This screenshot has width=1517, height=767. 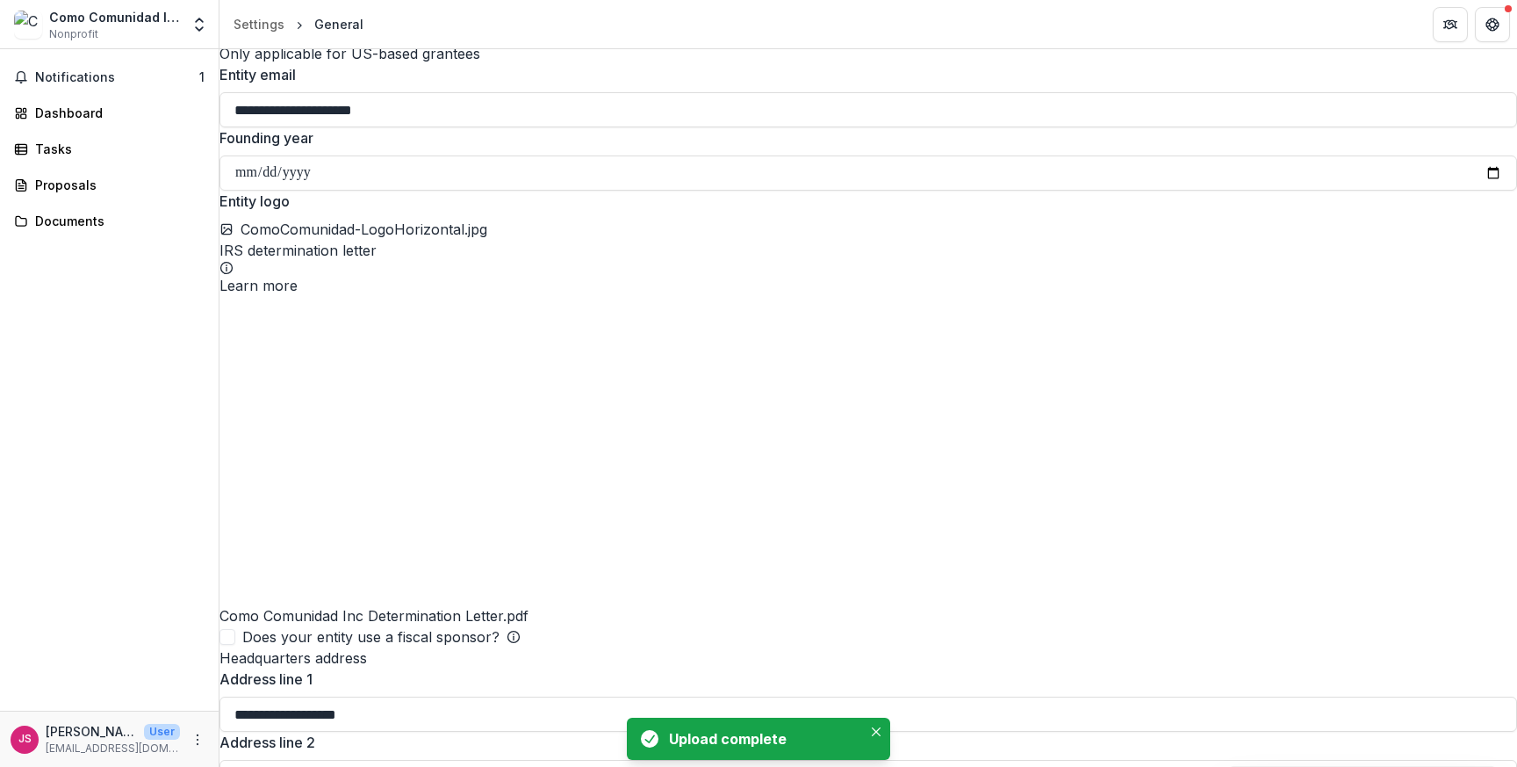 I want to click on a: Documents, so click(x=109, y=220).